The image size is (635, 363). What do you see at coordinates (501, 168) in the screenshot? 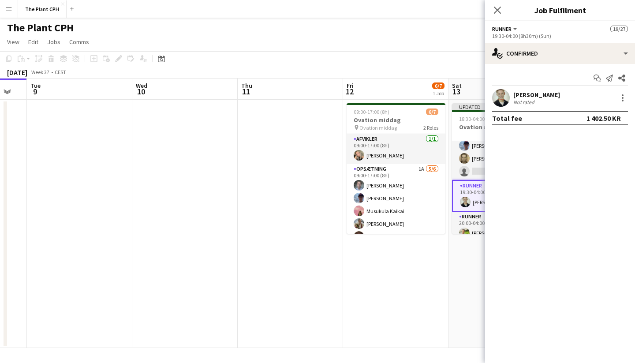
I see `app-job-card: Updated18:30-04:00 (9h30m) (Sun)19/27Ovation stående middag7 RolesMusukula KaikaiRunner6A3/419:30...` at bounding box center [501, 168].